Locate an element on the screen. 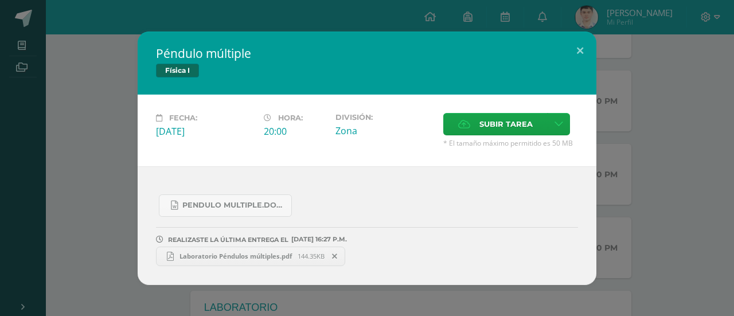 Image resolution: width=734 pixels, height=316 pixels. span: Física I is located at coordinates (177, 71).